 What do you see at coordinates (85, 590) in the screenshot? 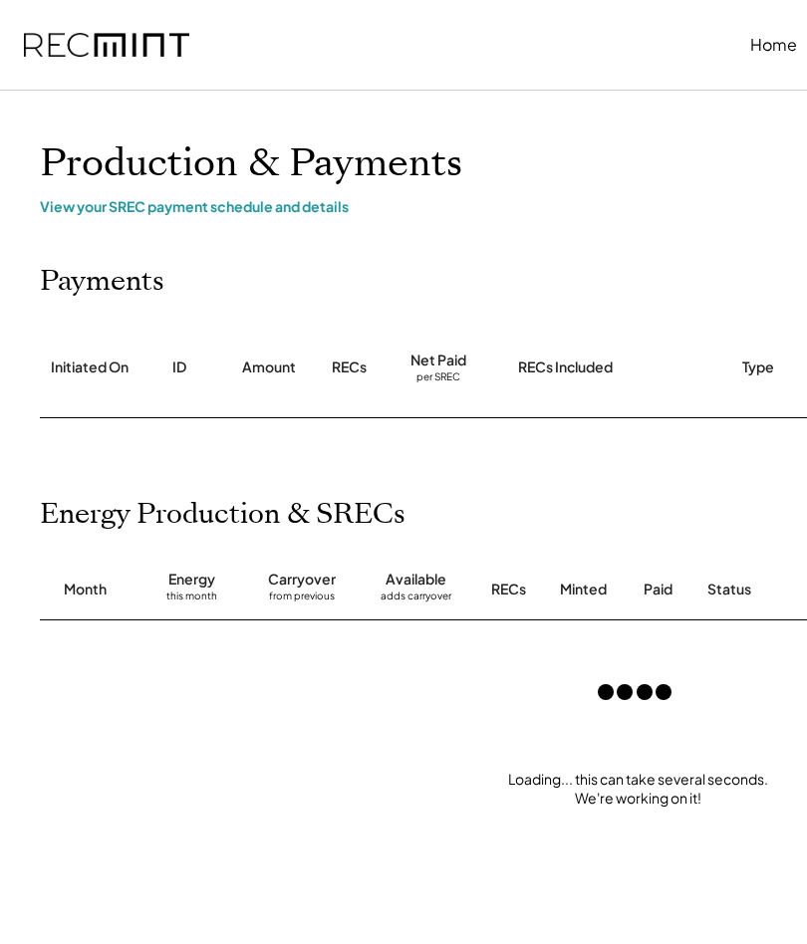
I see `div: Month` at bounding box center [85, 590].